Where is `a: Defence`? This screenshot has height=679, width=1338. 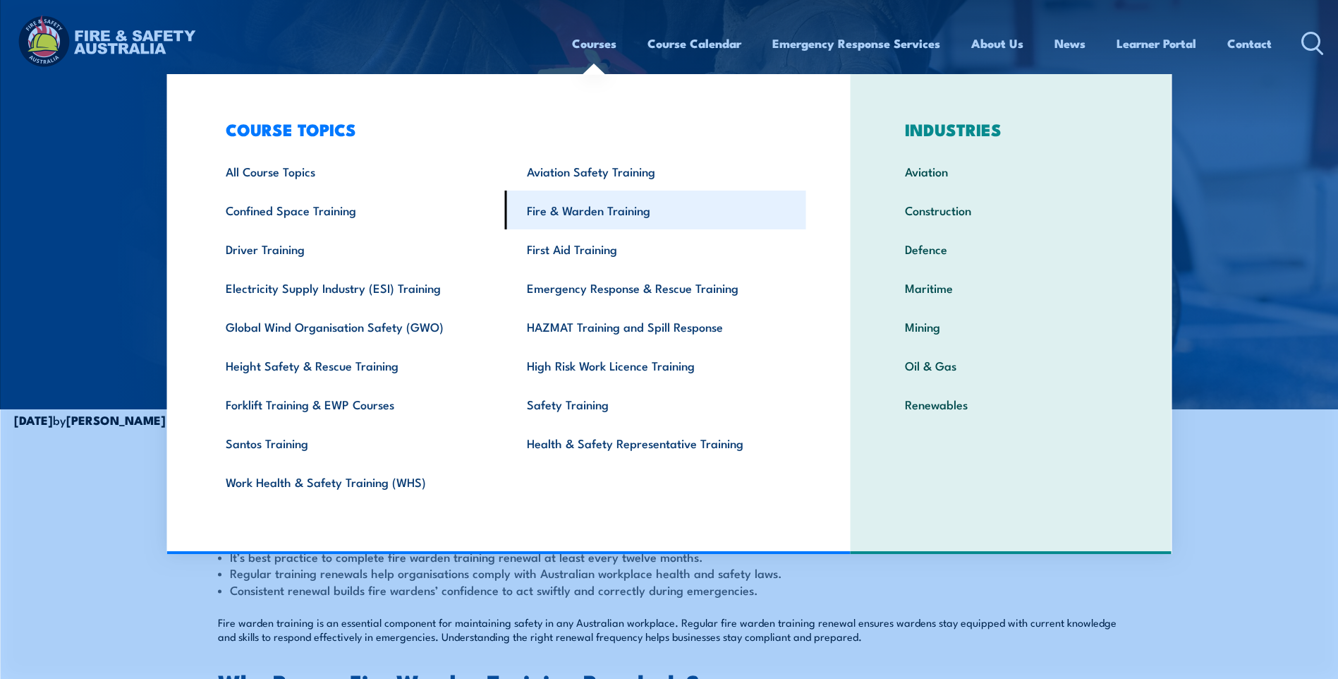 a: Defence is located at coordinates (1011, 248).